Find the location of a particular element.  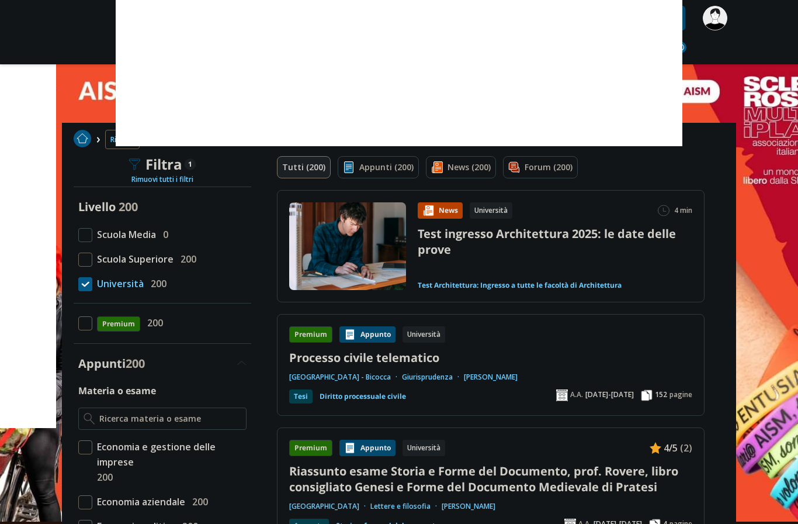

img: Forum filtro contenuto is located at coordinates (514, 167).